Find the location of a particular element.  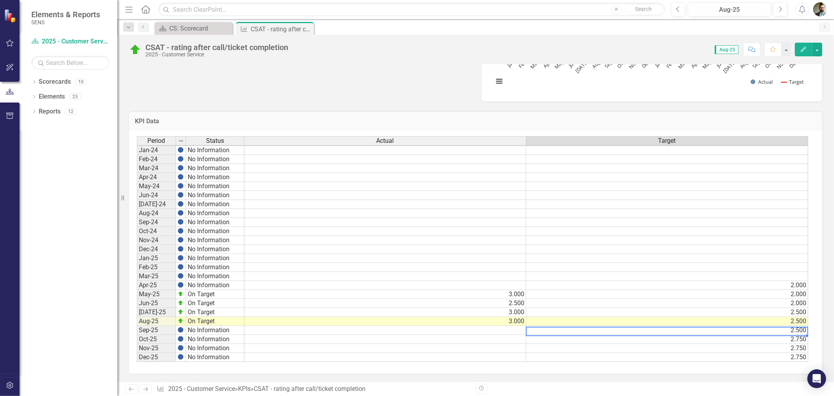

td: Sep-25 is located at coordinates (156, 330).